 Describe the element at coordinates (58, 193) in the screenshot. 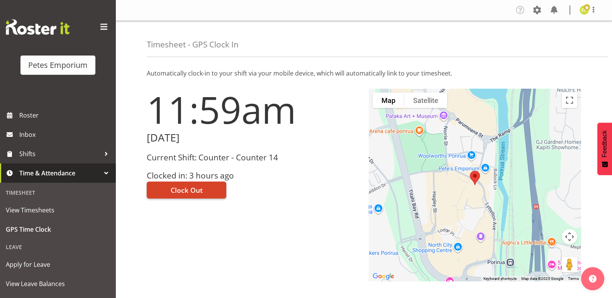

I see `div: Timesheet` at that location.